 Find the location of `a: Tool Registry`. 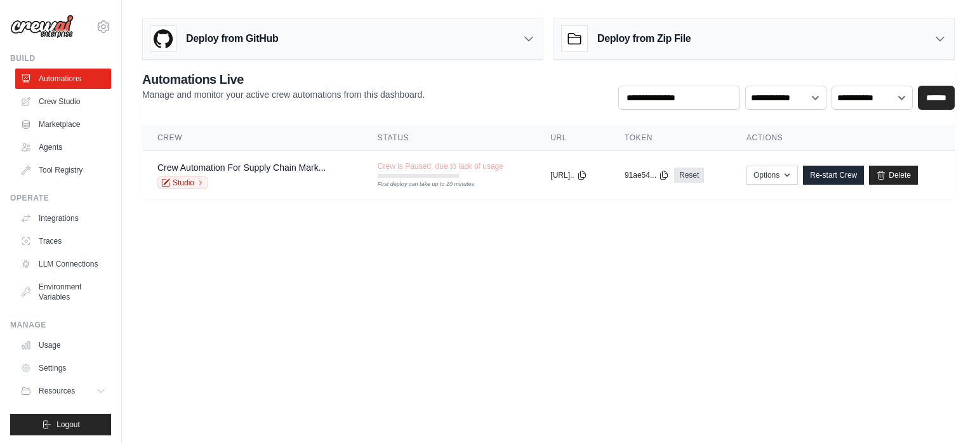

a: Tool Registry is located at coordinates (63, 170).